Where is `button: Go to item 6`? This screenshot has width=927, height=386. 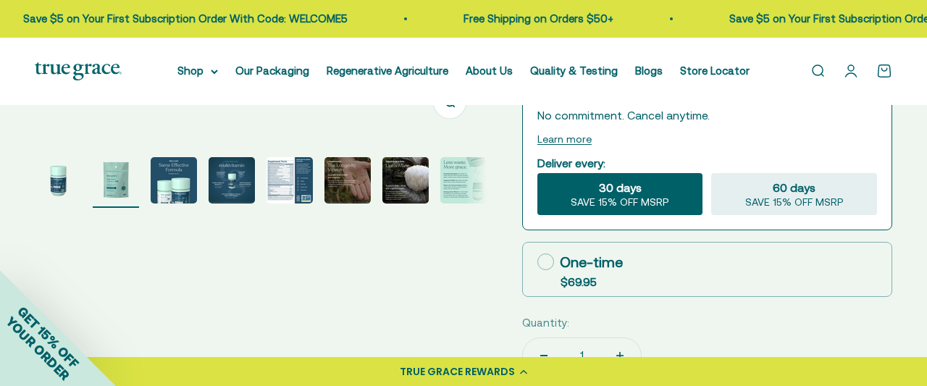 button: Go to item 6 is located at coordinates (348, 183).